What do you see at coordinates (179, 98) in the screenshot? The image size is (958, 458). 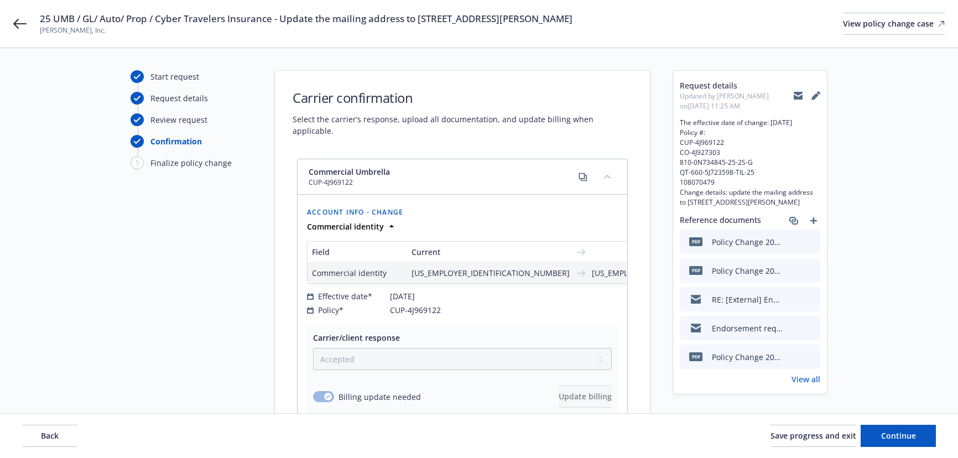 I see `div: Request details` at bounding box center [179, 98].